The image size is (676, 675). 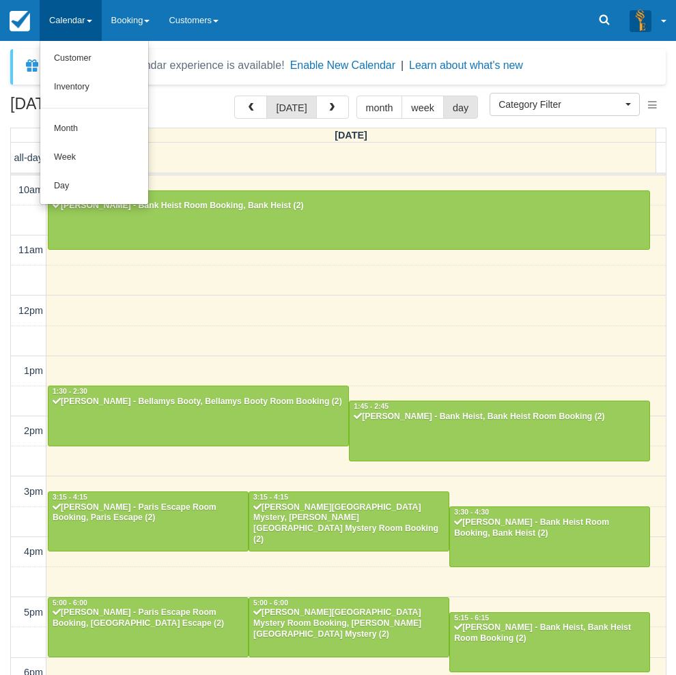 What do you see at coordinates (565, 104) in the screenshot?
I see `button: Category Filter` at bounding box center [565, 104].